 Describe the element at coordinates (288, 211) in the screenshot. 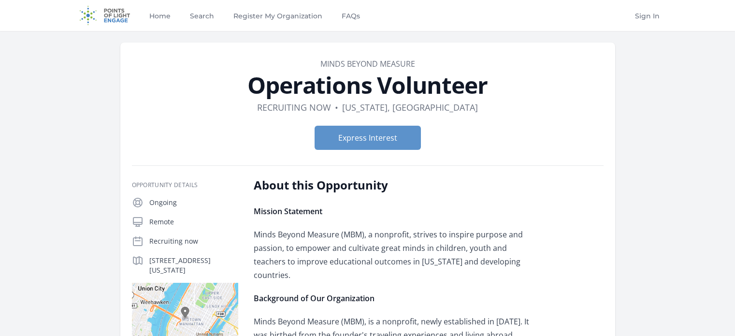

I see `strong: Mission Statement` at that location.